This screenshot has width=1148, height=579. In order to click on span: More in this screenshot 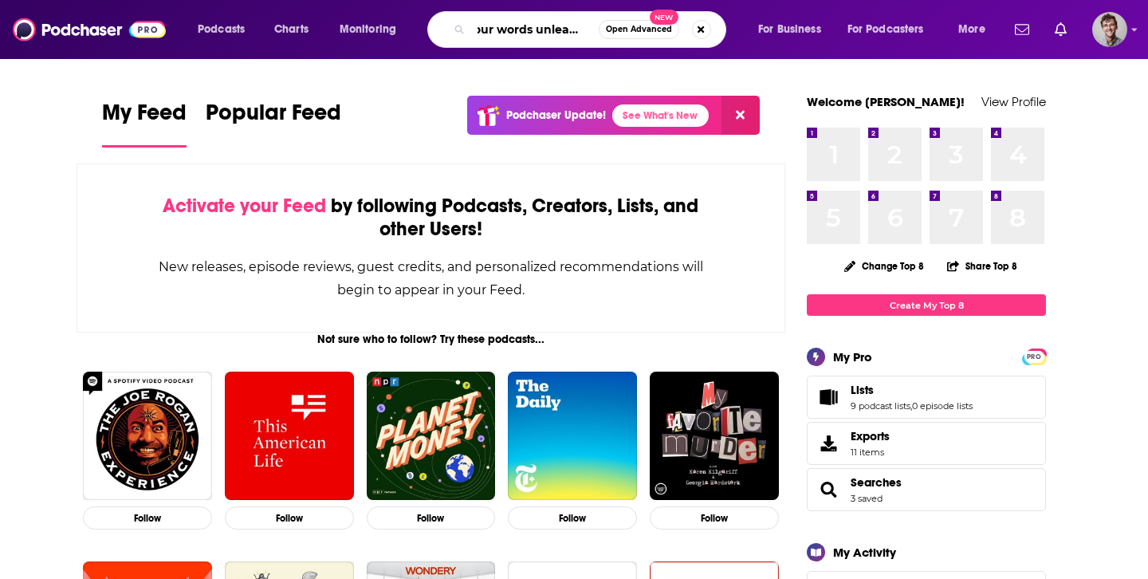, I will do `click(972, 29)`.